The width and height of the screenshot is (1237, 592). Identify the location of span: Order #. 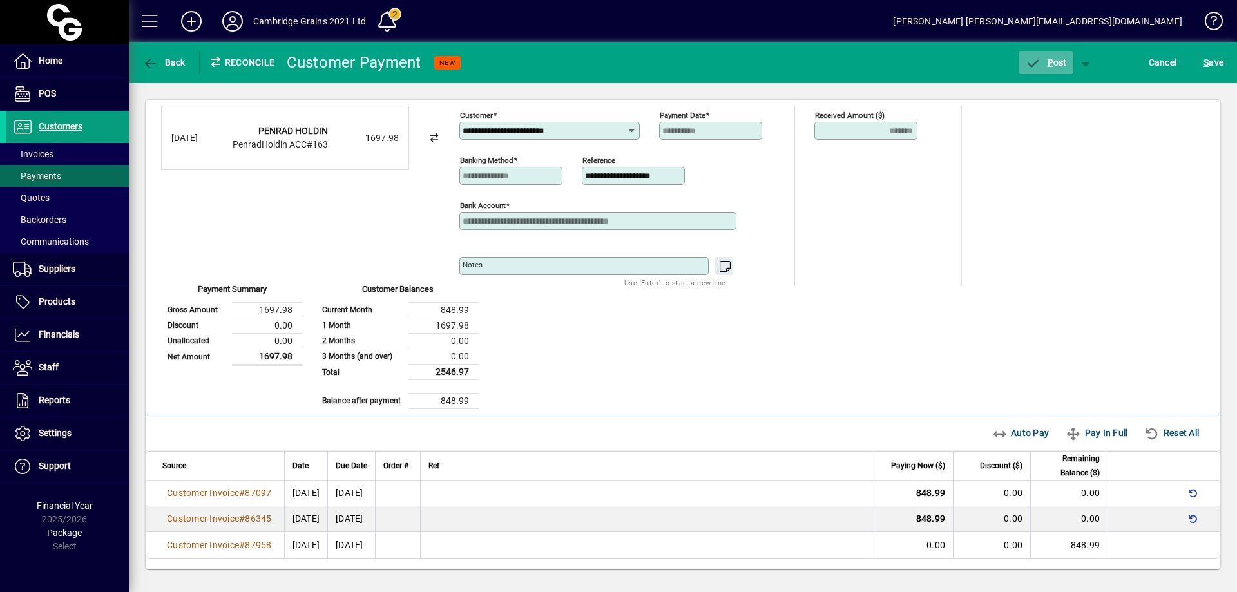
(395, 466).